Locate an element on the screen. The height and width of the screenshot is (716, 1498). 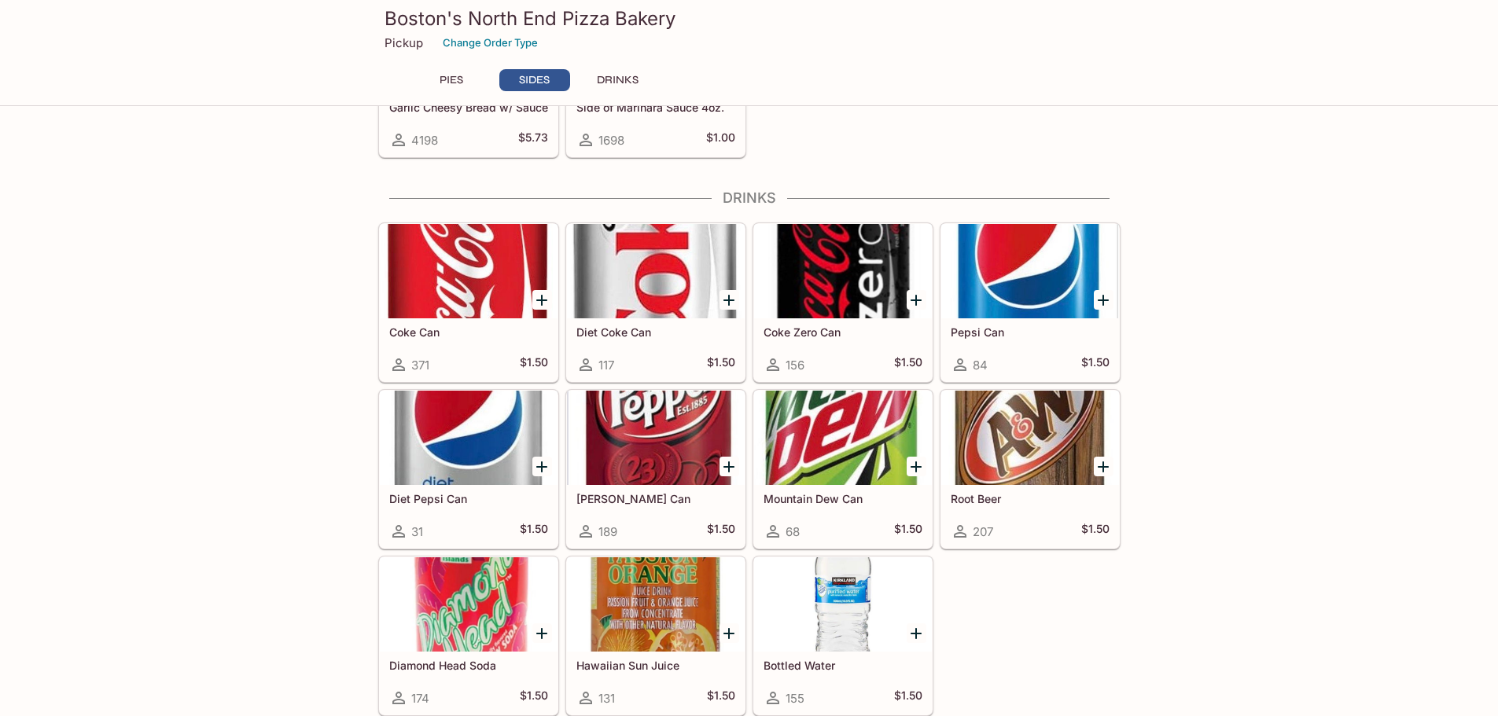
h5: Bottled Water is located at coordinates (843, 665).